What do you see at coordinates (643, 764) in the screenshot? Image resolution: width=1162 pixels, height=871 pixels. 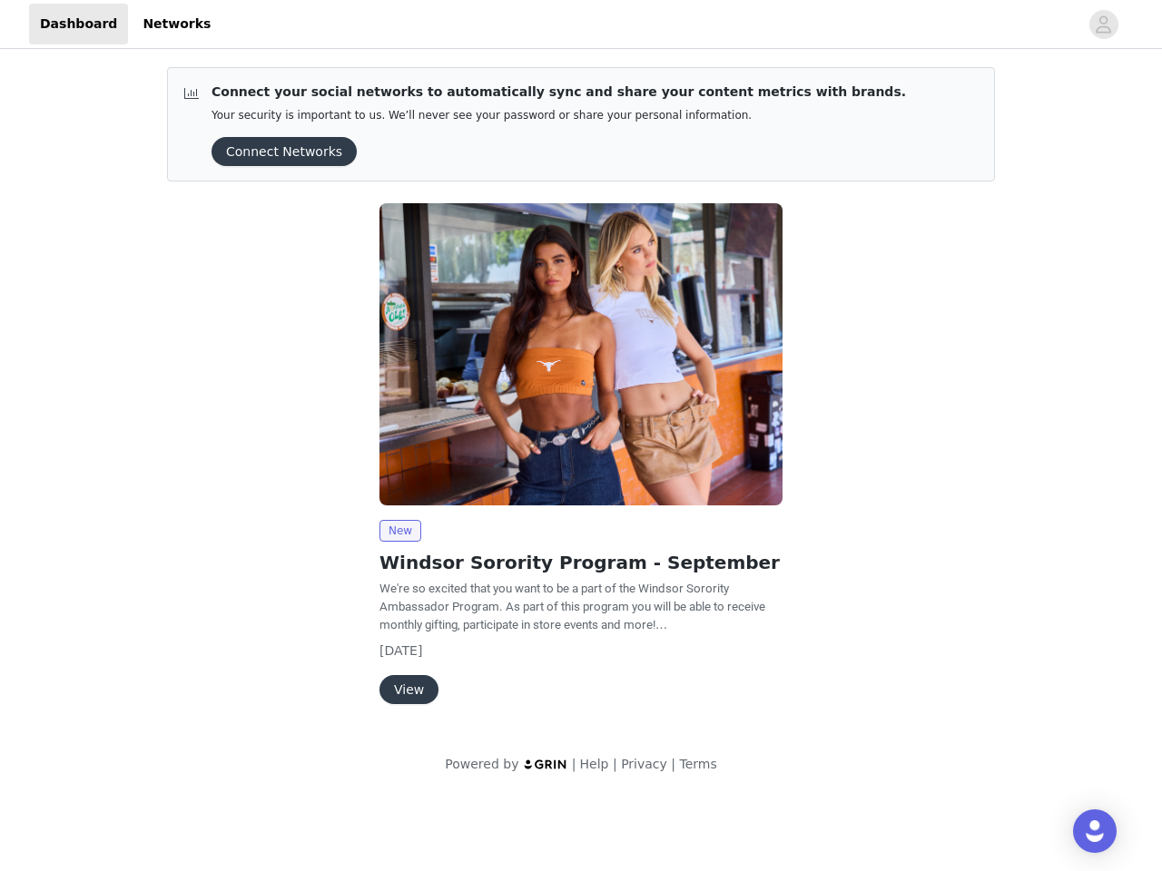 I see `a: Privacy` at bounding box center [643, 764].